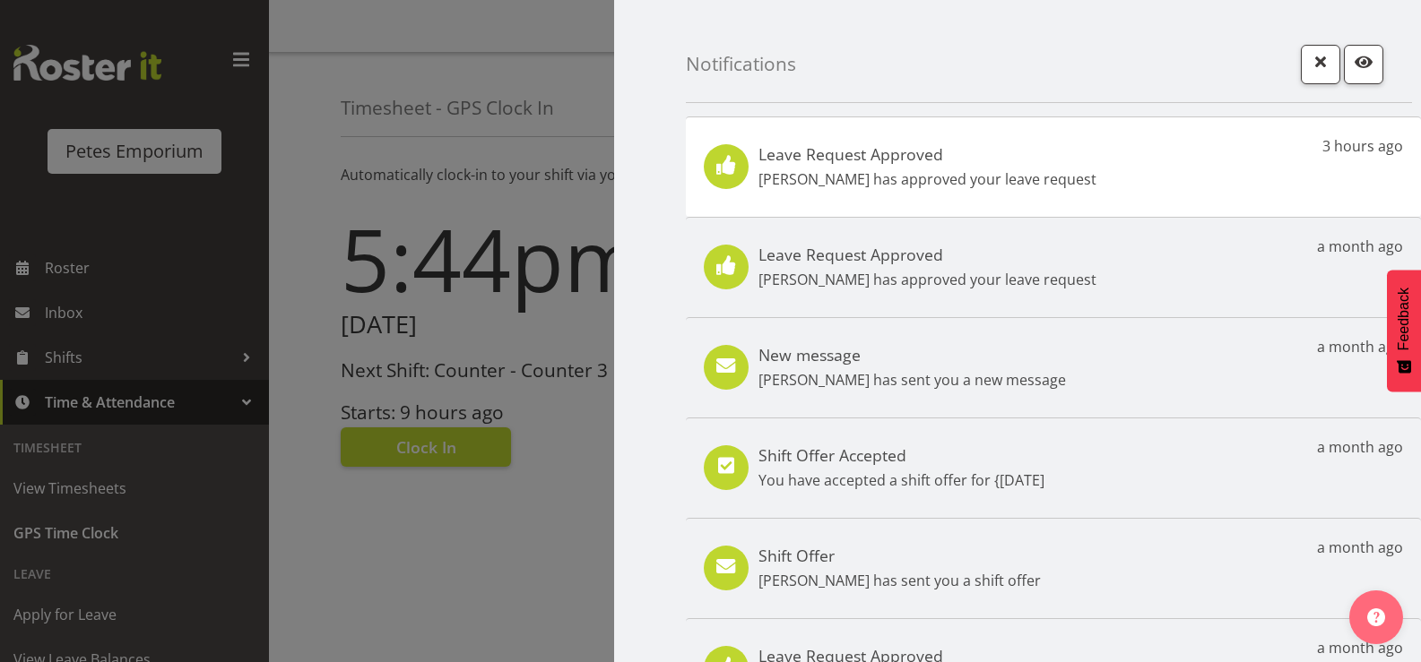  Describe the element at coordinates (1376, 618) in the screenshot. I see `img: help-xxl-2.png` at that location.